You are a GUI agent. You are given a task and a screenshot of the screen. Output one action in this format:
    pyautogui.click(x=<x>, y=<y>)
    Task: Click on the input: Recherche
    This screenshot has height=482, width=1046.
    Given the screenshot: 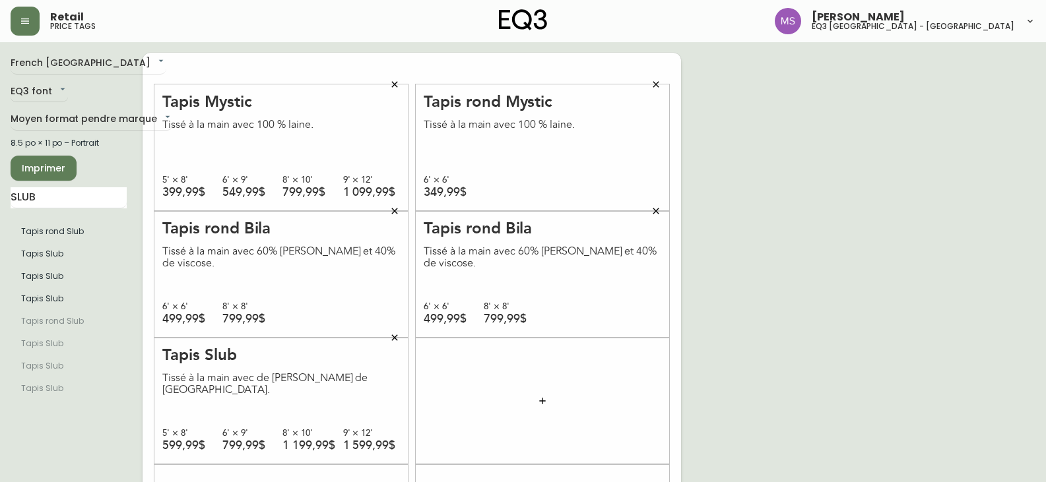 What is the action you would take?
    pyautogui.click(x=69, y=198)
    